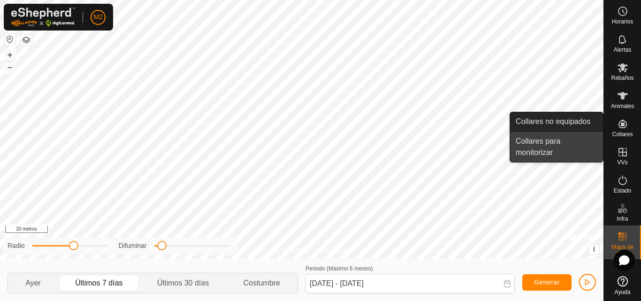  What do you see at coordinates (334, 251) in the screenshot?
I see `a: Contáctanos` at bounding box center [334, 251].